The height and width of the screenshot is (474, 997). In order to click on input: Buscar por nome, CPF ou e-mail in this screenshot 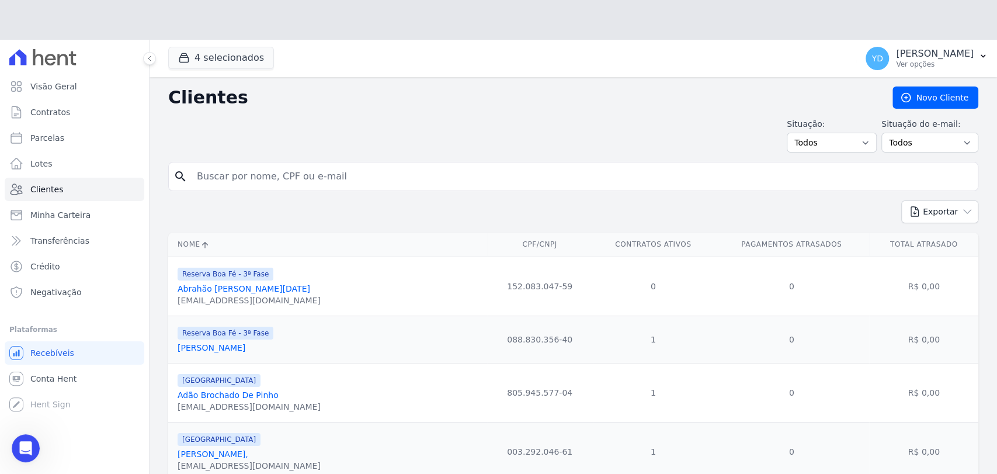, I will do `click(581, 176)`.